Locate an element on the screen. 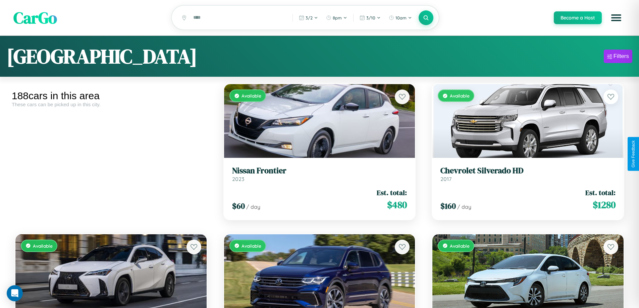 The width and height of the screenshot is (639, 308). button: 3/10 is located at coordinates (370, 18).